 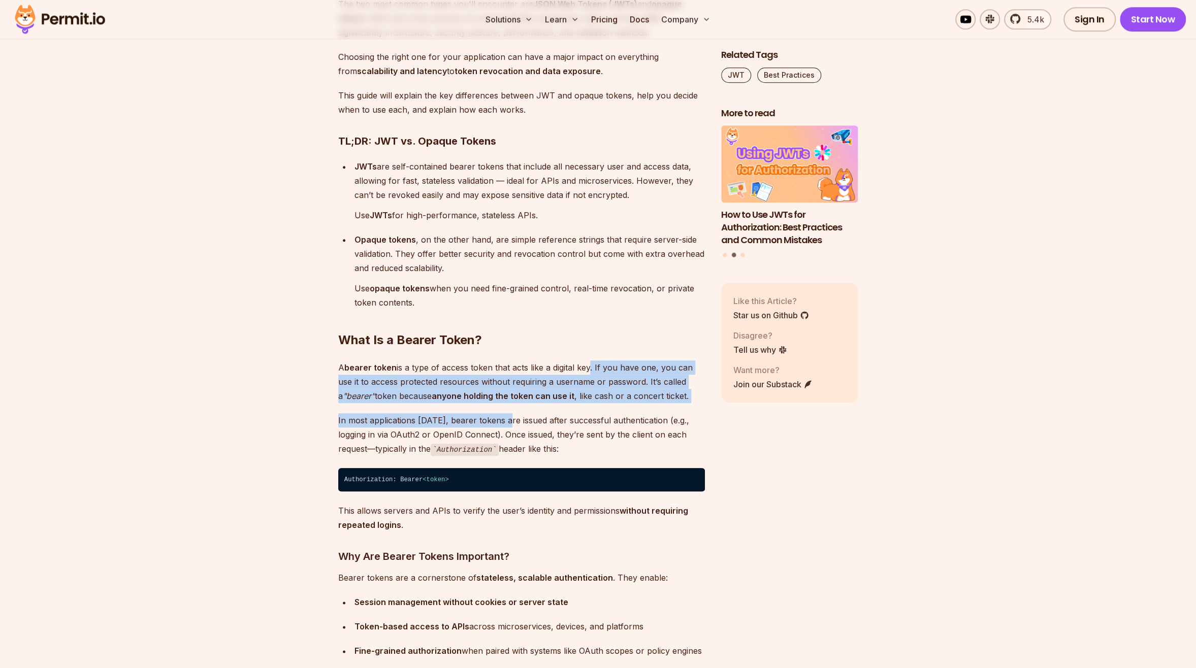 What do you see at coordinates (789, 75) in the screenshot?
I see `a: Best Practices` at bounding box center [789, 75].